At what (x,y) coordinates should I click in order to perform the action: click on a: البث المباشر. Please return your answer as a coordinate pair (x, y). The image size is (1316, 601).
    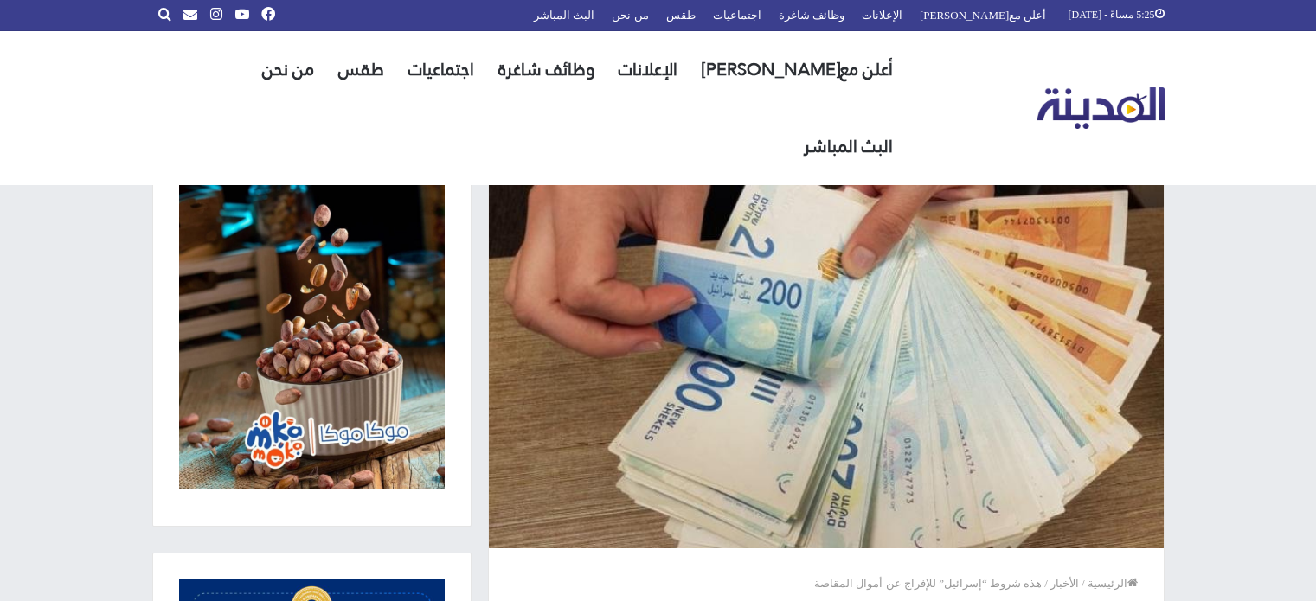
    Looking at the image, I should click on (848, 146).